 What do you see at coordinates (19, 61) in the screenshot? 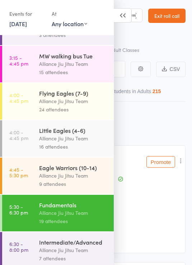
I see `time: 3:15 - 4:45 pm` at bounding box center [19, 61].